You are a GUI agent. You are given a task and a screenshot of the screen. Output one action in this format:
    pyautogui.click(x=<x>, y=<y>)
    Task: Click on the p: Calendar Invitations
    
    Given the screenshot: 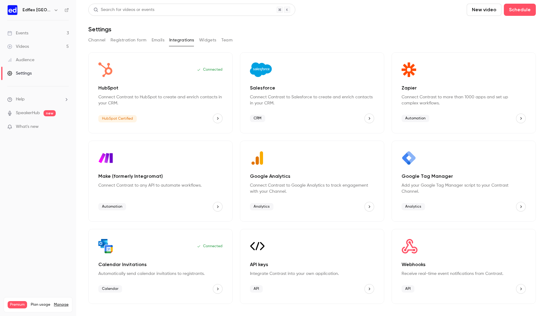 What is the action you would take?
    pyautogui.click(x=161, y=265)
    